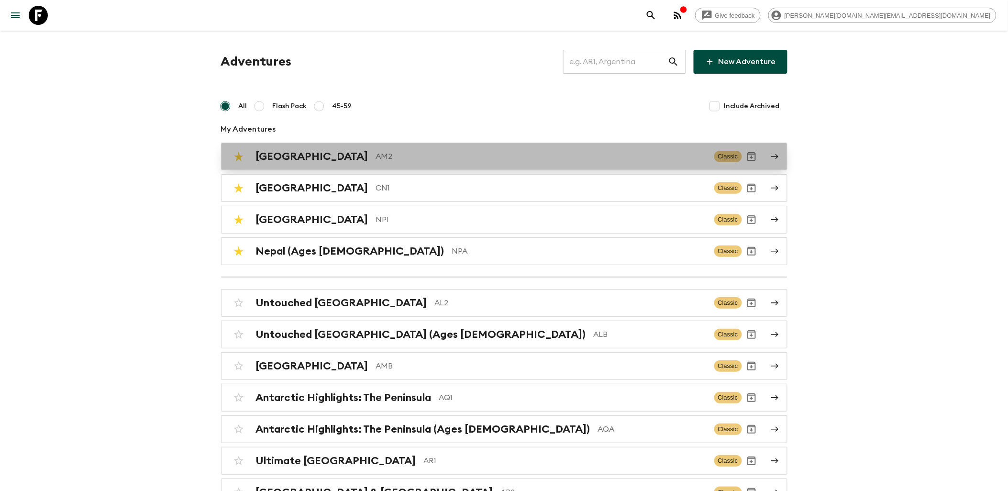  I want to click on p: CN1, so click(541, 188).